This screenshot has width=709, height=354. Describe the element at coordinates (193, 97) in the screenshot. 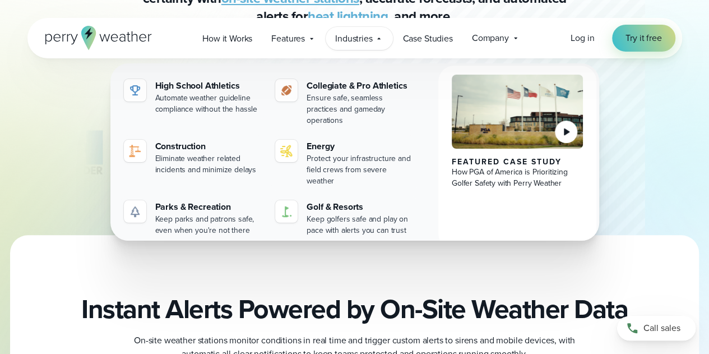

I see `a: High School Athletics Automate weather guideline compliance without the hassle` at that location.